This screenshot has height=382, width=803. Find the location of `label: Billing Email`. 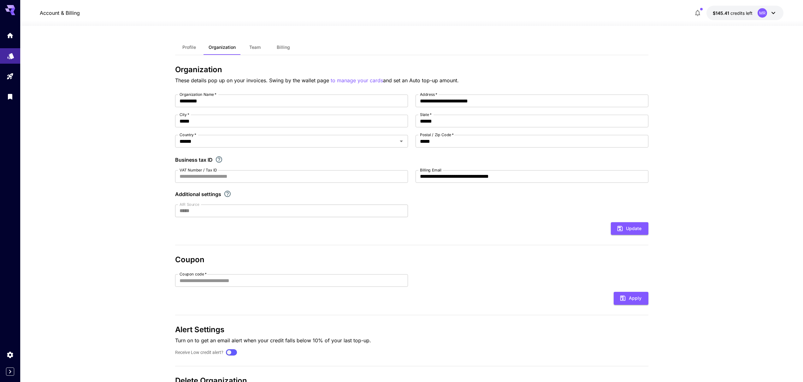

label: Billing Email is located at coordinates (431, 170).